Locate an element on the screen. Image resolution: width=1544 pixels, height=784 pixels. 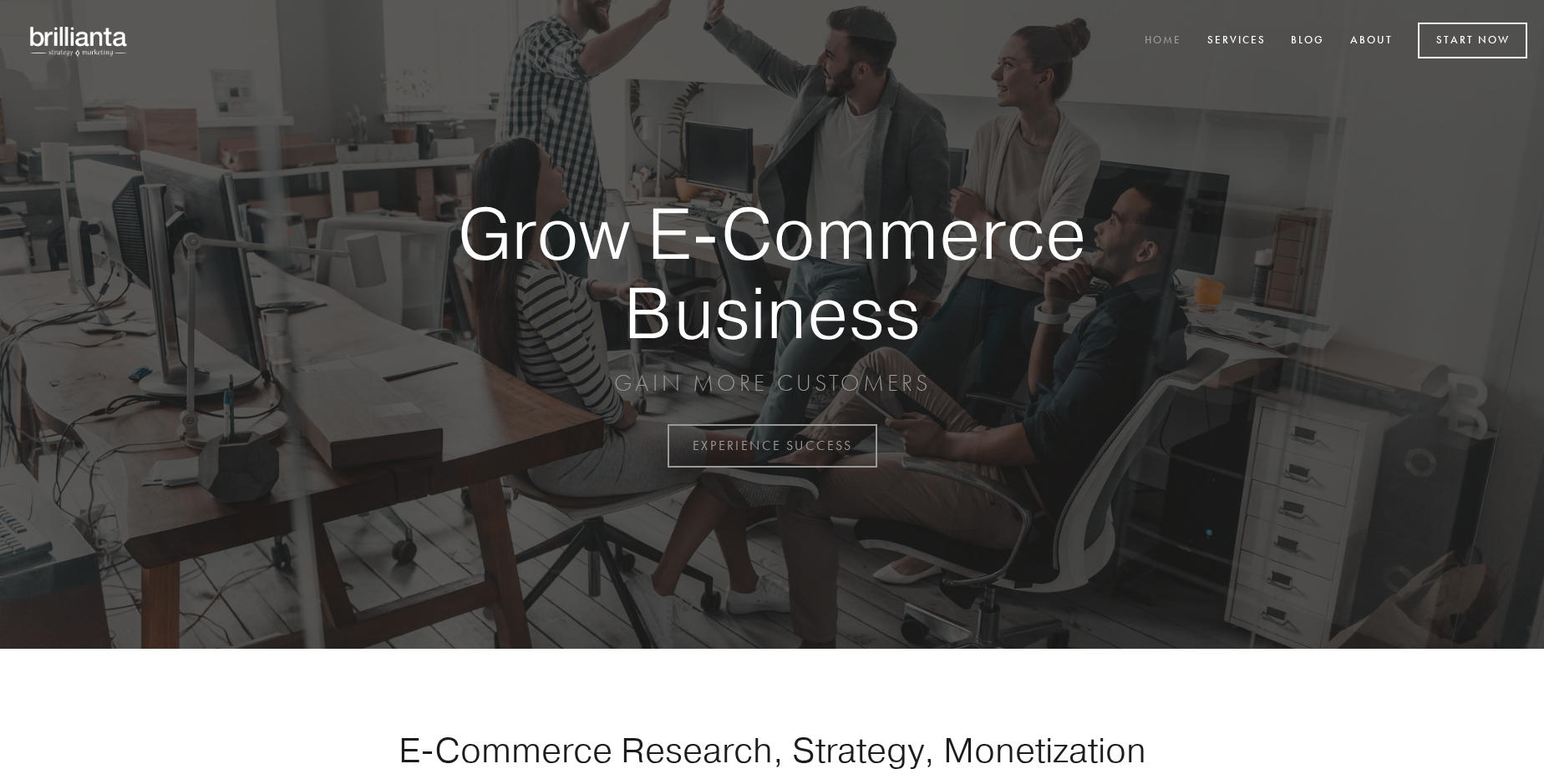
a: Services is located at coordinates (1236, 41).